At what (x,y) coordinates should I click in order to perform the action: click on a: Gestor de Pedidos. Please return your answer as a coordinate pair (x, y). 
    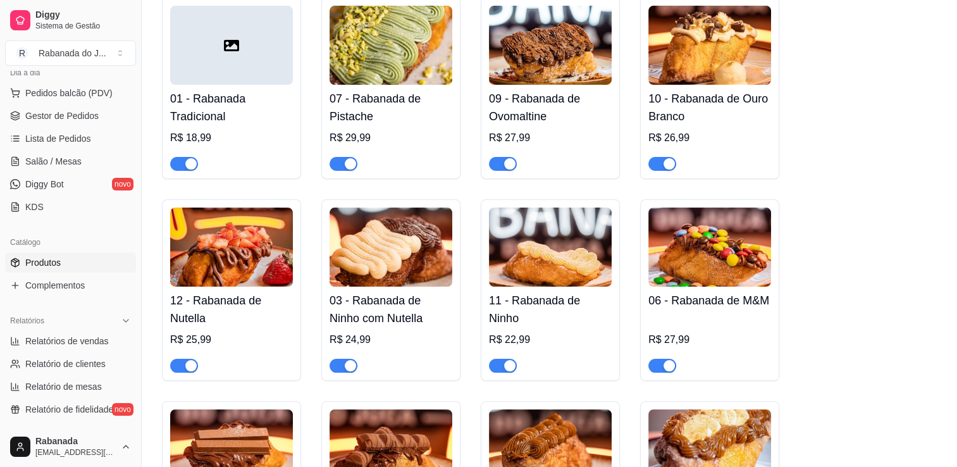
    Looking at the image, I should click on (70, 116).